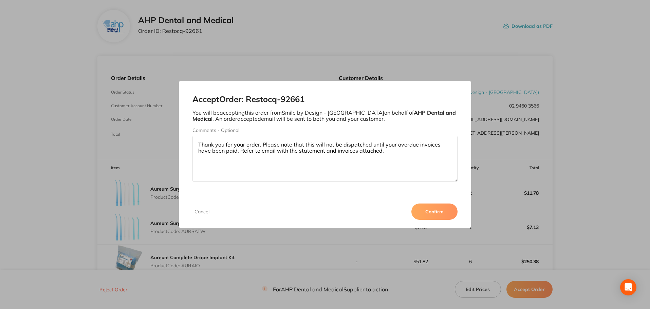 This screenshot has height=309, width=650. What do you see at coordinates (325, 159) in the screenshot?
I see `textarea: Thank you for your order. Please note that this will not be dispatched until your overdue invoice...` at bounding box center [325, 159].